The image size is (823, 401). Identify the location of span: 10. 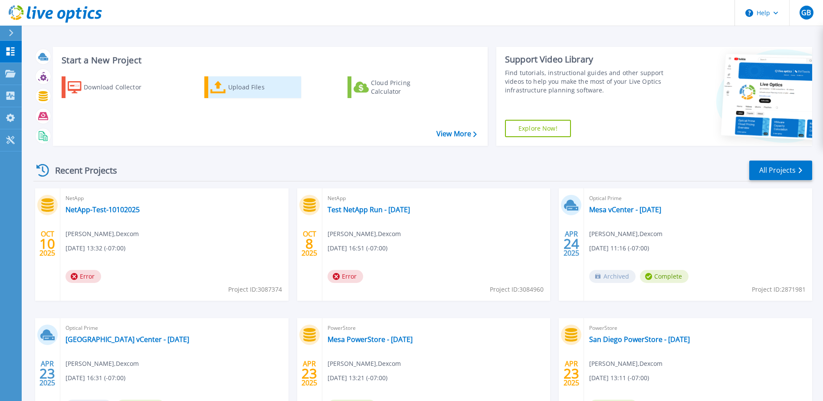
(47, 243).